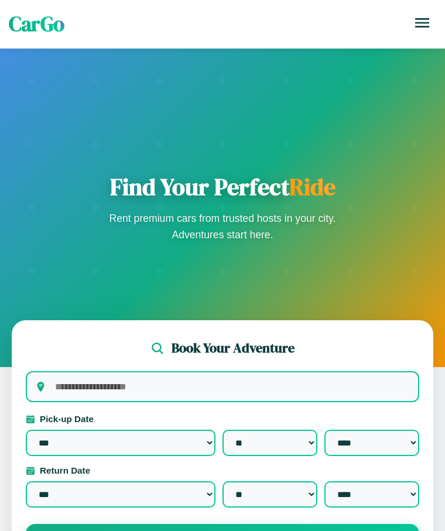  Describe the element at coordinates (222, 418) in the screenshot. I see `label: Pick-up Date` at that location.